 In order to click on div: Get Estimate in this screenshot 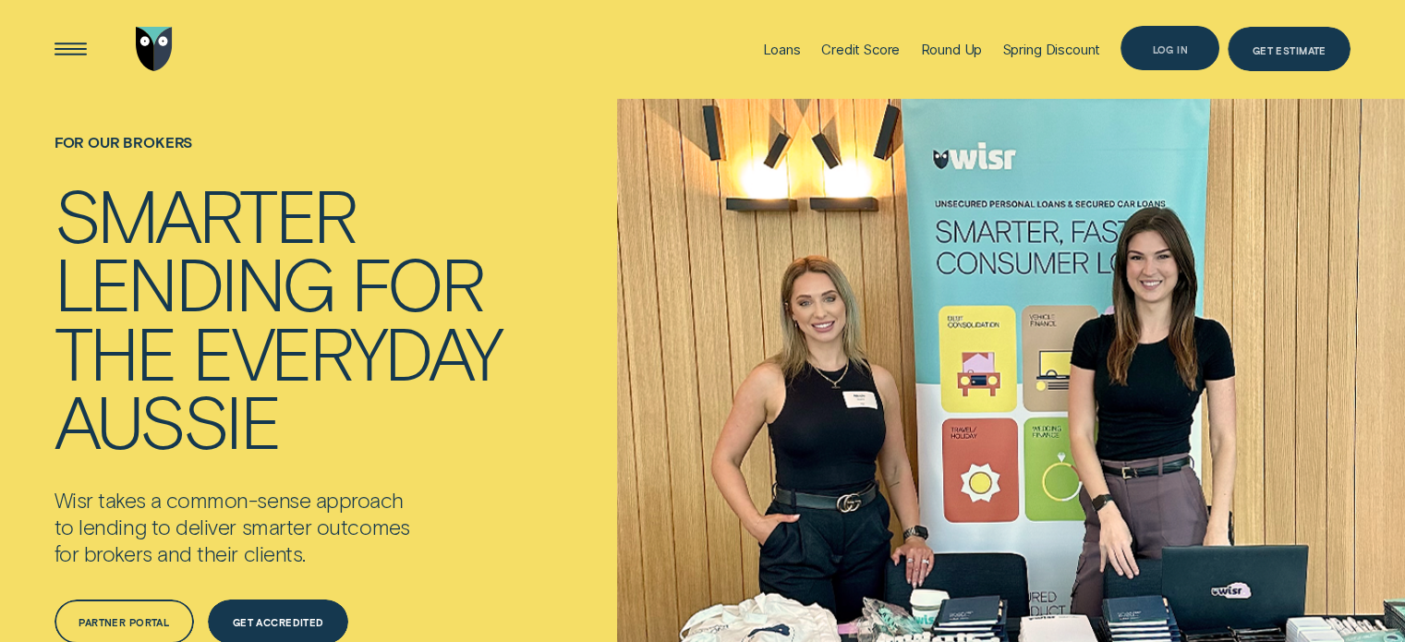, I will do `click(1289, 44)`.